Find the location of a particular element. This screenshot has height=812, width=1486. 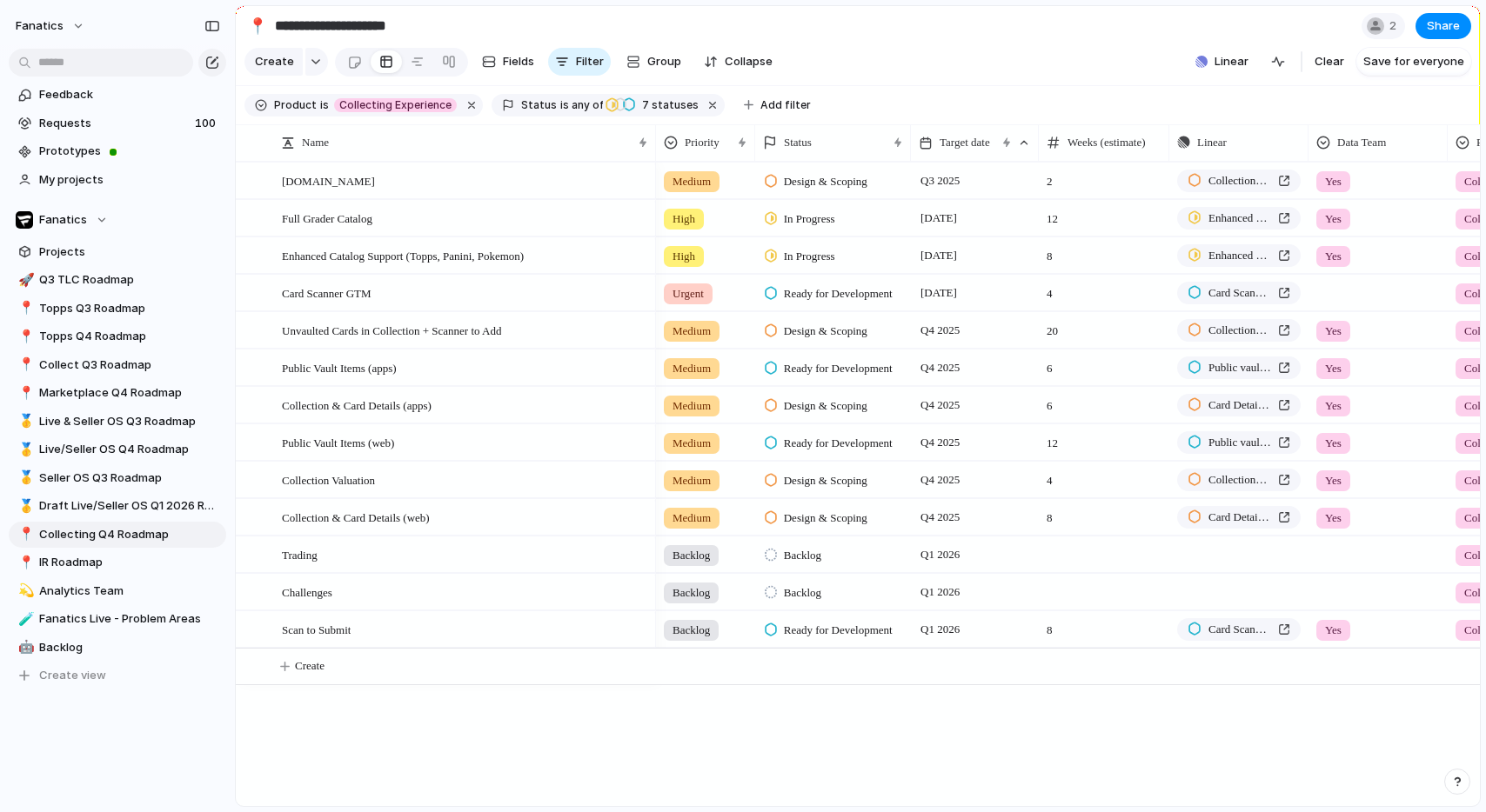

span: Product is located at coordinates (295, 105).